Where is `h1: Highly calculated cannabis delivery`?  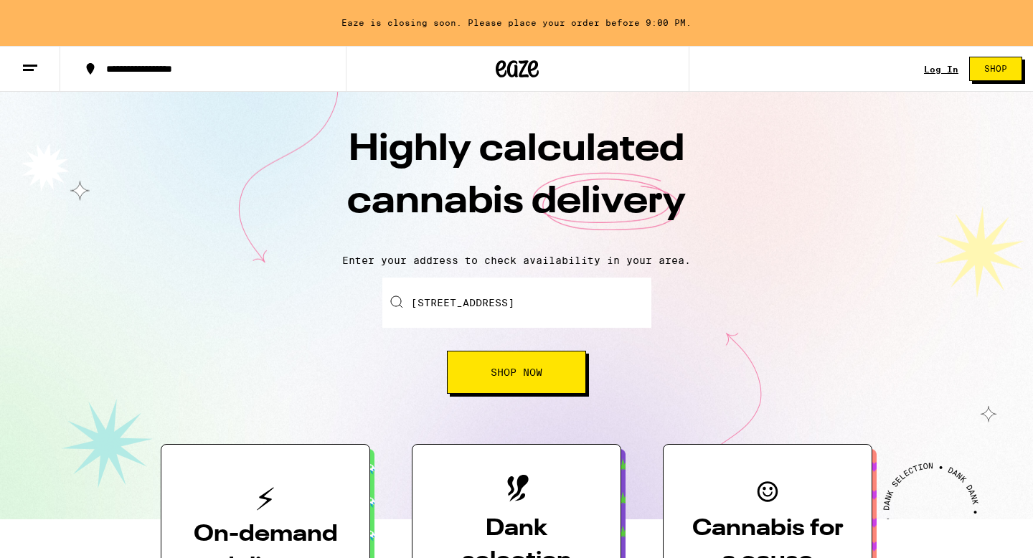
h1: Highly calculated cannabis delivery is located at coordinates (516, 184).